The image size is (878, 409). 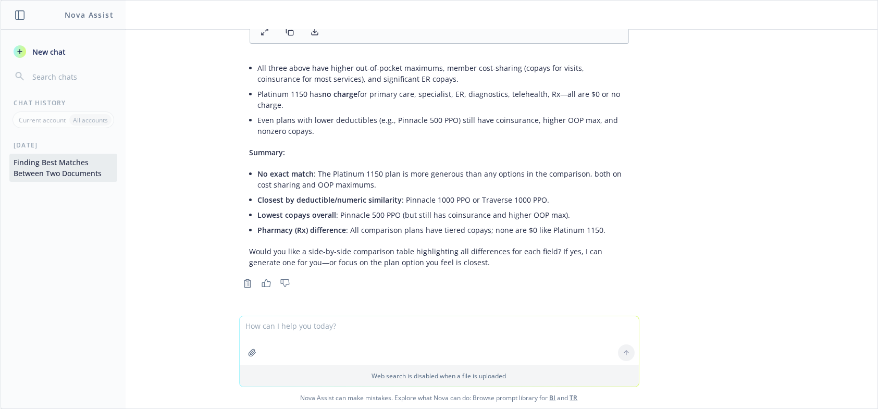 I want to click on li: All three above have higher out-of-pocket maximums, member cost-sharing (copays for visits, coins..., so click(x=443, y=73).